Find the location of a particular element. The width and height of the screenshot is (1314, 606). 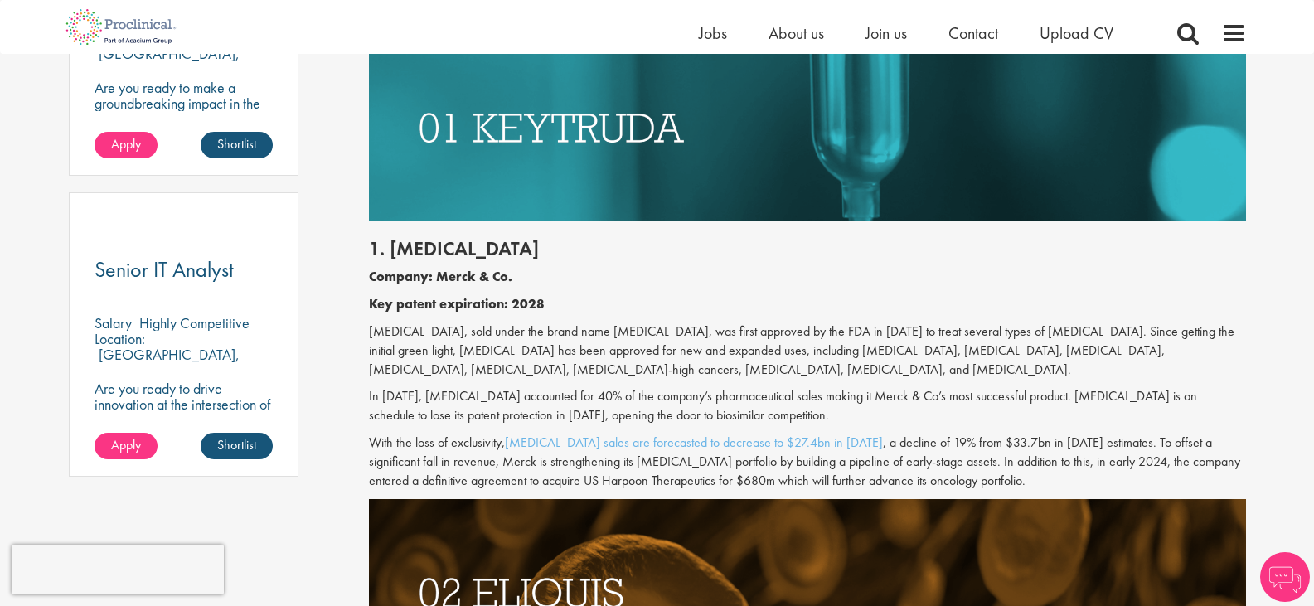

p: Are you ready to make a groundbreaking impact in the world of biotechnology? Join a growing compa... is located at coordinates (184, 127).